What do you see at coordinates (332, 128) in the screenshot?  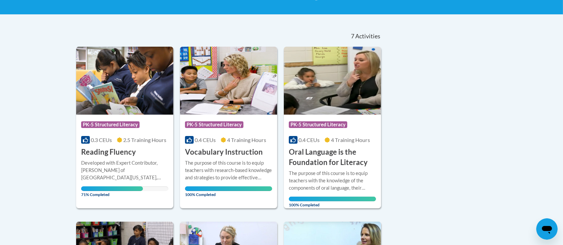 I see `a: Course LogoPK-5 Structured Literacy0.4 CEUs4 Training Hours Oral Language is the Foundation for L...` at bounding box center [332, 128].